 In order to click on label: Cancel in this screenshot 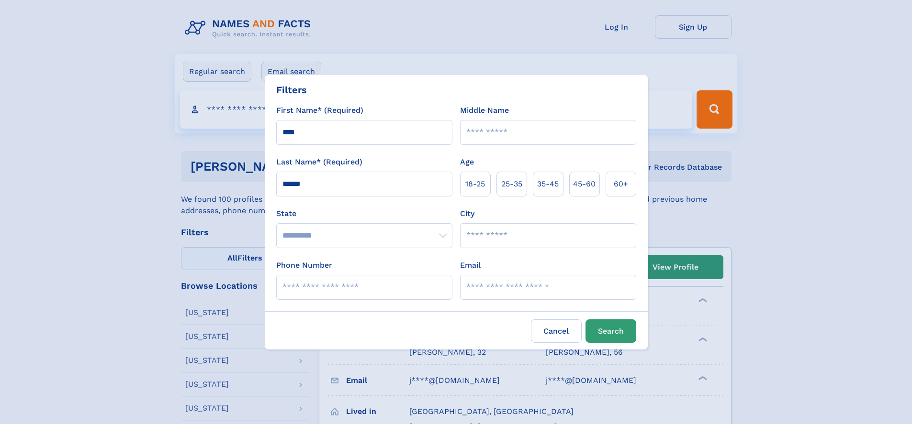, I will do `click(556, 331)`.